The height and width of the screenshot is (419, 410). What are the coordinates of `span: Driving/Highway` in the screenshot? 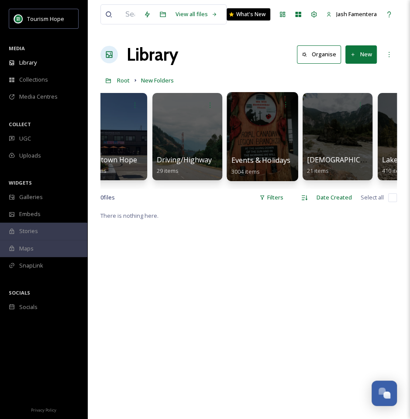 It's located at (184, 160).